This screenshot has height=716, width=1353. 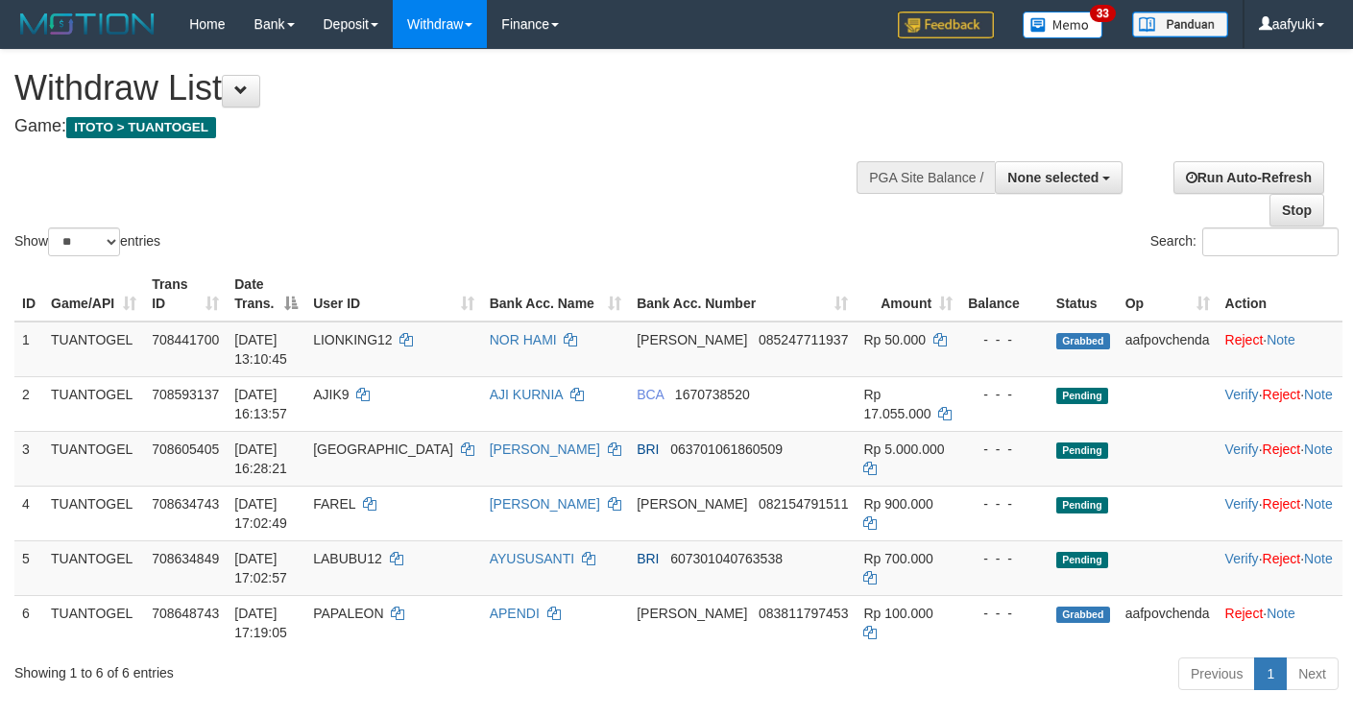 I want to click on th: Trans ID: activate to sort column ascending, so click(x=185, y=294).